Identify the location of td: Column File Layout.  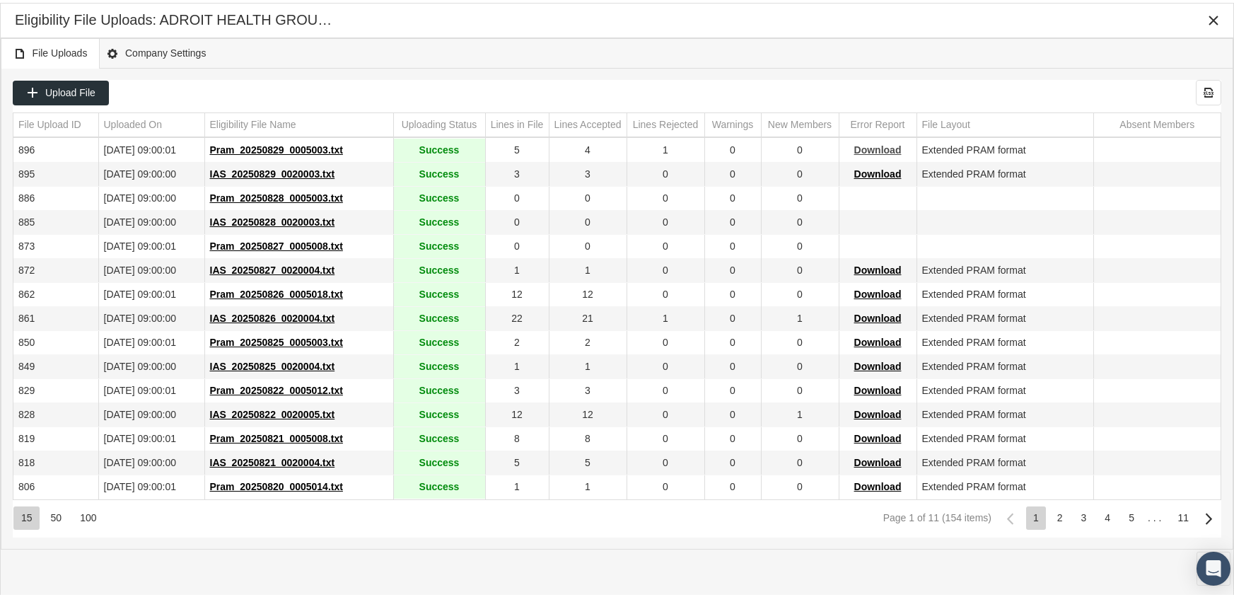
(1005, 122).